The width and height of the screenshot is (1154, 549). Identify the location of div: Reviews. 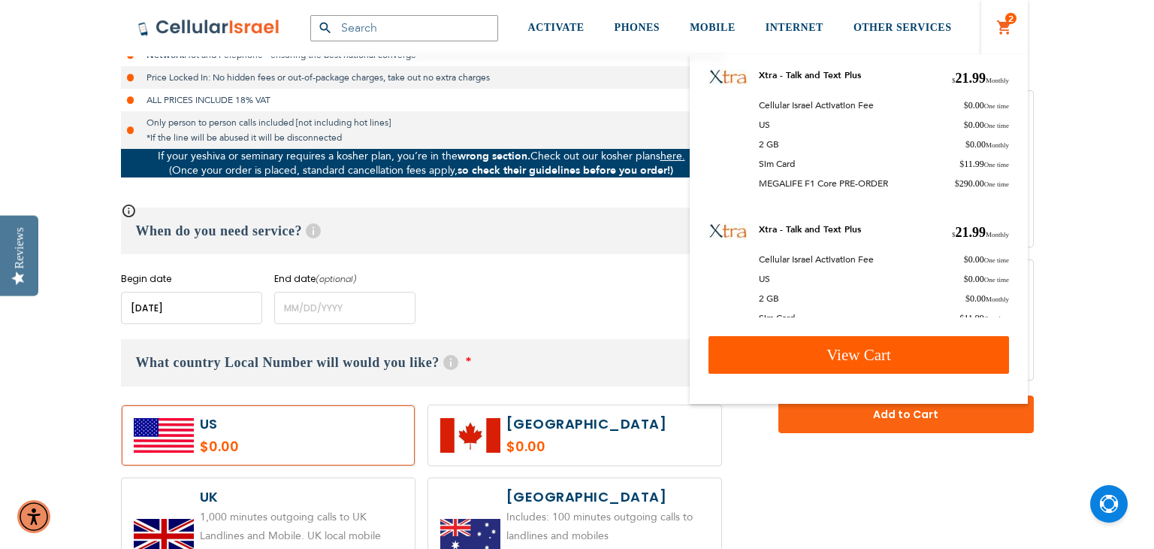
(20, 247).